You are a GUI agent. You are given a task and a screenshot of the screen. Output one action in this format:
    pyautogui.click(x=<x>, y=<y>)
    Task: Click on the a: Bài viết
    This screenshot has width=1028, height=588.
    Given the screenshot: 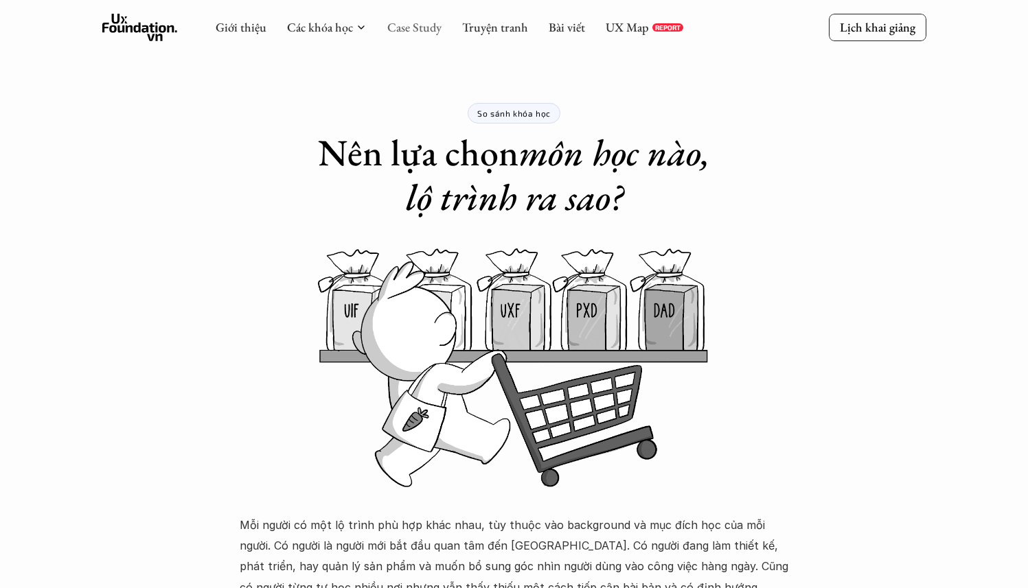 What is the action you would take?
    pyautogui.click(x=566, y=27)
    